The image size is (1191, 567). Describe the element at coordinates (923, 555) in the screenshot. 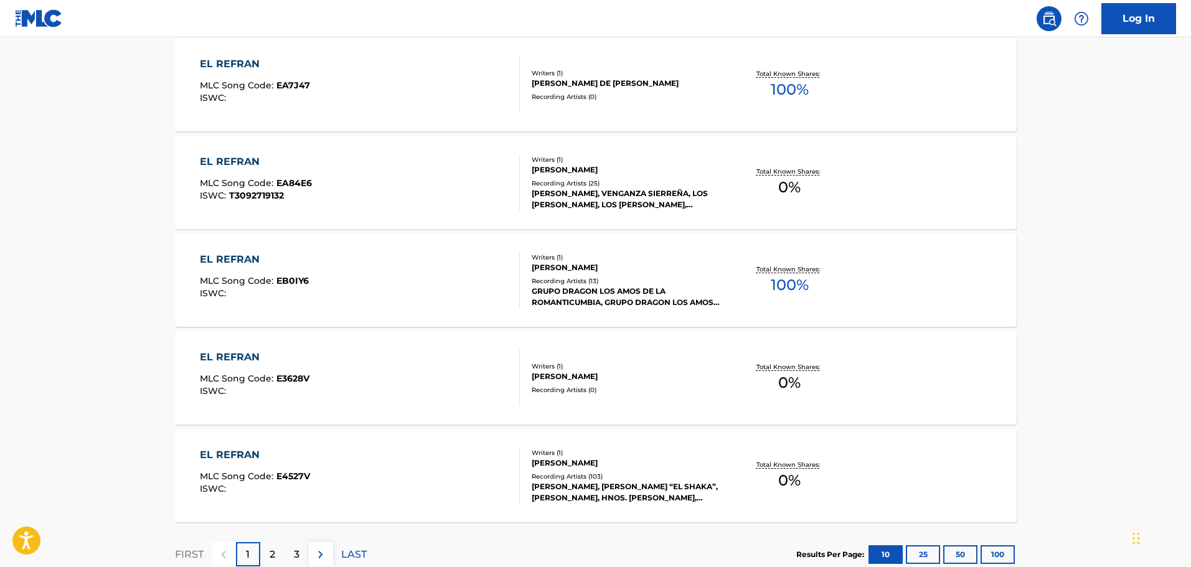

I see `button: 25` at that location.